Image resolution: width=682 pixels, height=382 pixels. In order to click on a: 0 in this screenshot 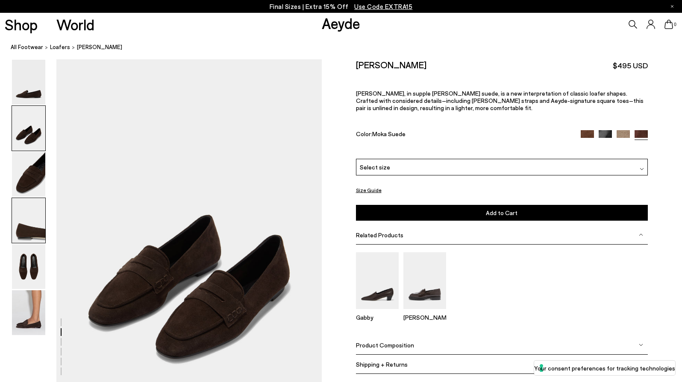, I will do `click(669, 24)`.